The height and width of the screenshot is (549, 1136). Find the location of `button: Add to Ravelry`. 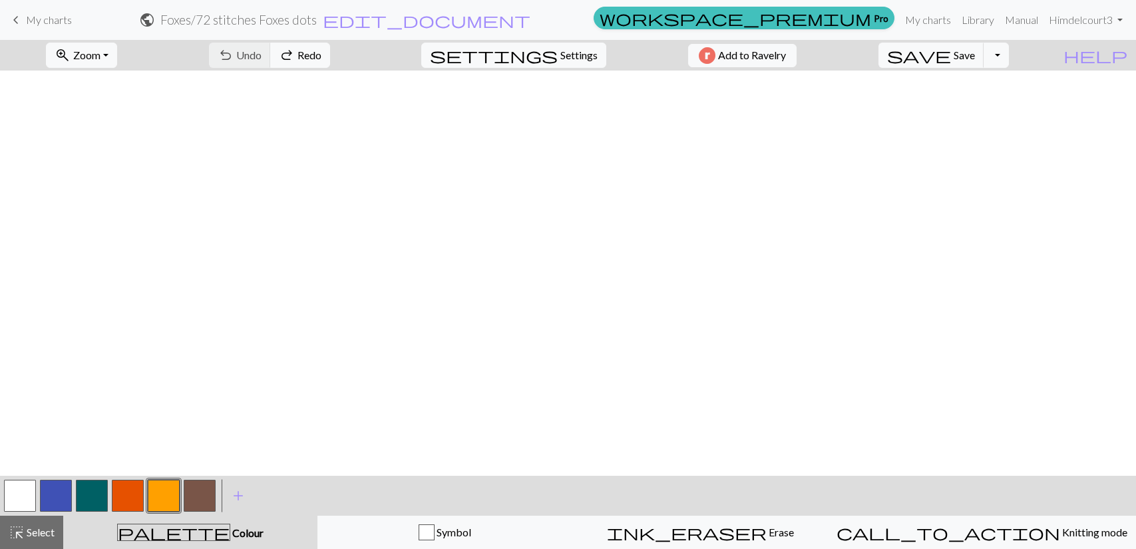

button: Add to Ravelry is located at coordinates (742, 55).